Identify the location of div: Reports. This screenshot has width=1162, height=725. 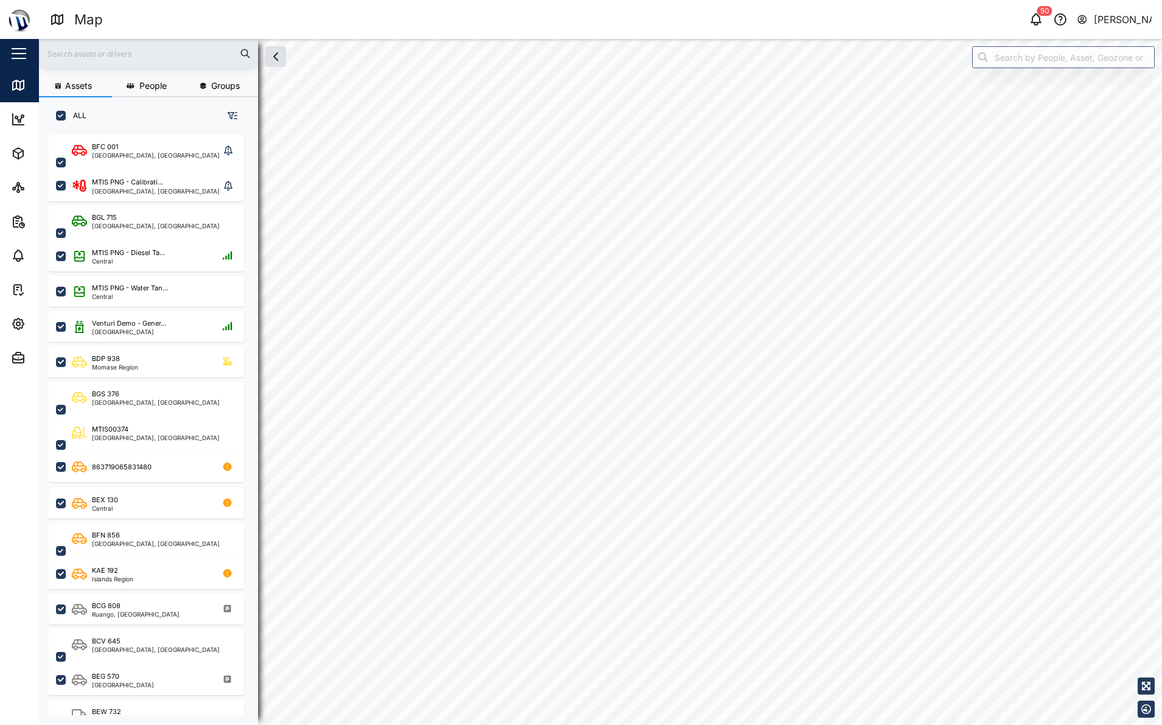
(52, 222).